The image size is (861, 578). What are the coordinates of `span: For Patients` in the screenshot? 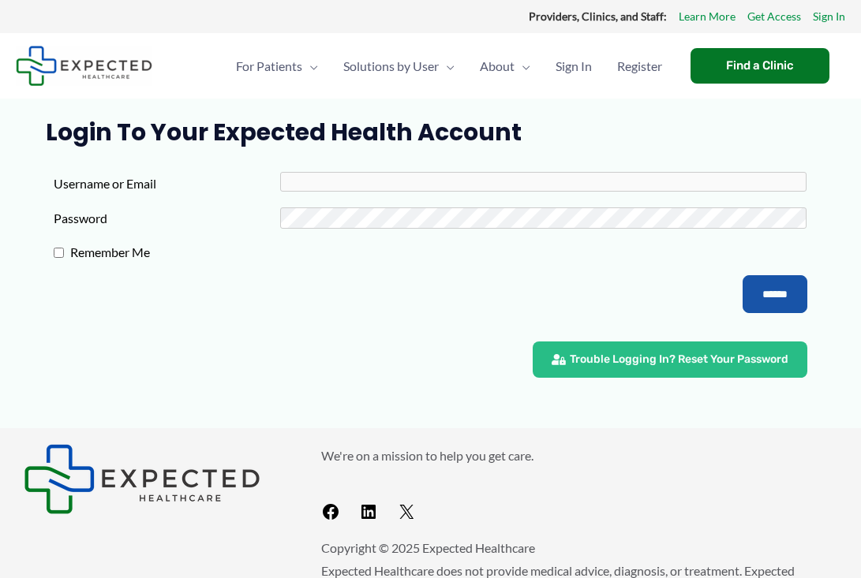 It's located at (269, 66).